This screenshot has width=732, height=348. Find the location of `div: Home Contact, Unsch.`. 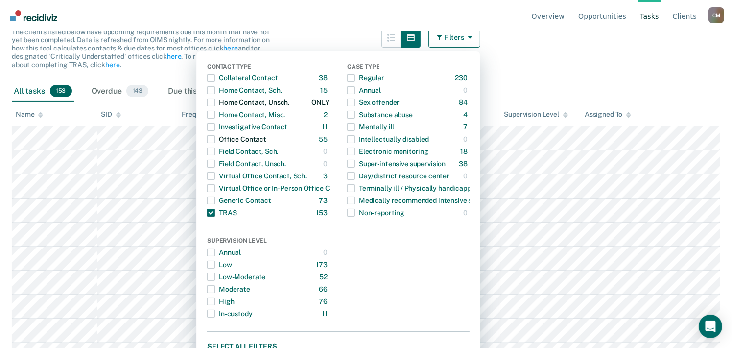

div: Home Contact, Unsch. is located at coordinates (248, 102).